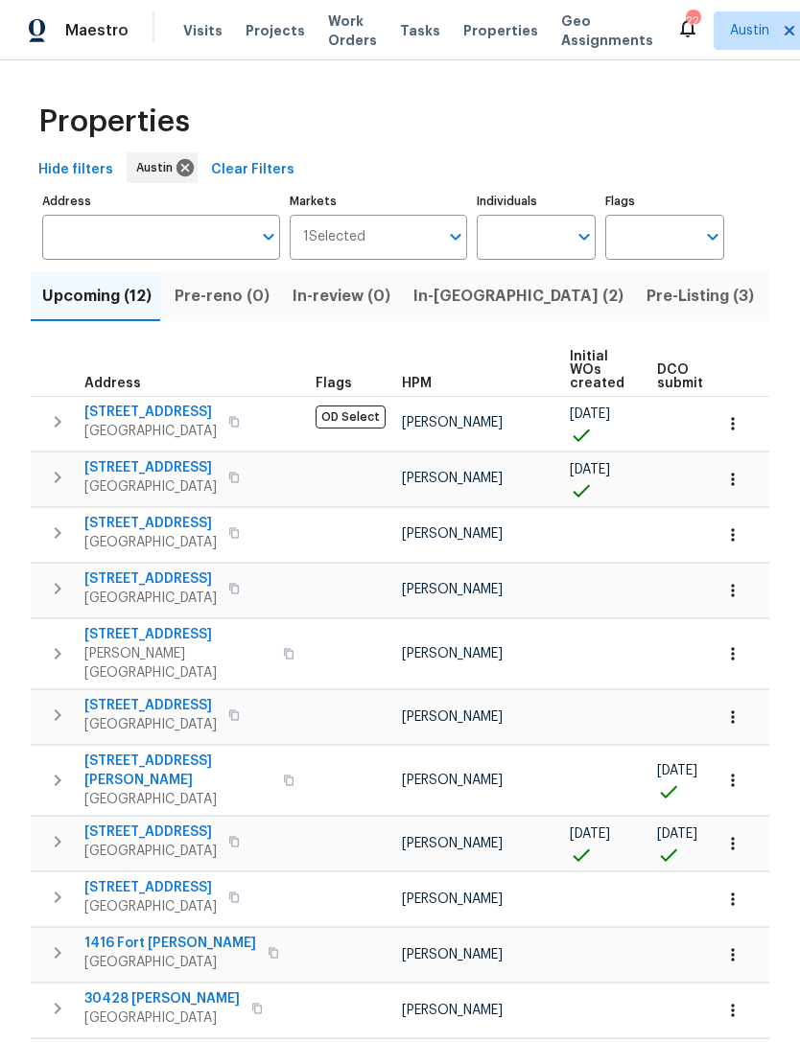  What do you see at coordinates (76, 170) in the screenshot?
I see `button: Hide filters` at bounding box center [76, 170].